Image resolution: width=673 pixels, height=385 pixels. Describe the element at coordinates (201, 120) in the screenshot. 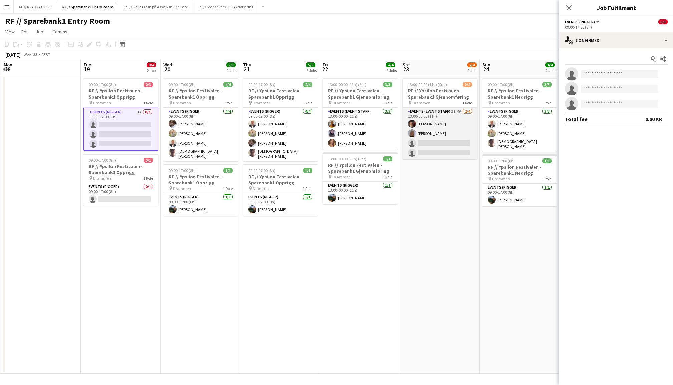

I see `div: 09:00-17:00 (8h)4/4RF // Ypsilon Festivalen - Sparebank1 Opprigg Drammen1 RoleEvents (Rigger)4/40...` at that location.